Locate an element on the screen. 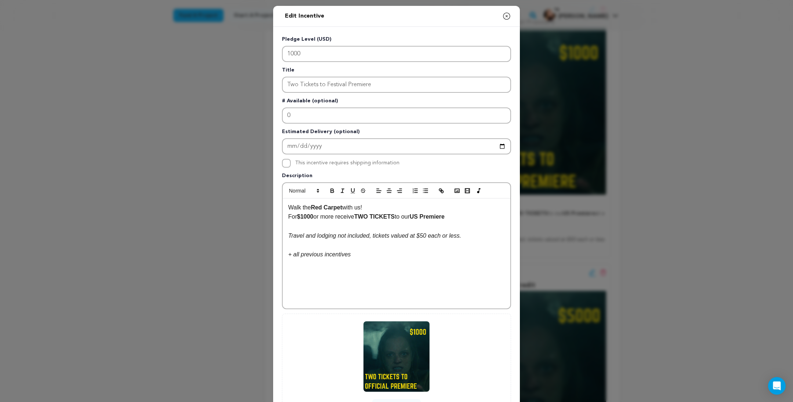  p: For or more receive to our is located at coordinates (396, 217).